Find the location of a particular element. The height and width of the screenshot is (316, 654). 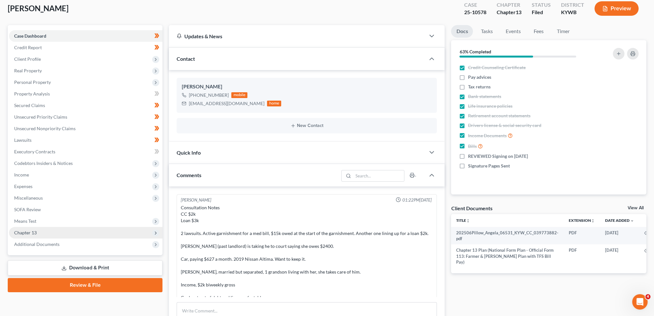

div: Consultation Notes CC $2k Loan $3k 2 lawsuits. Active garnishment for a med bill, $15k owed at th... is located at coordinates (306, 259).